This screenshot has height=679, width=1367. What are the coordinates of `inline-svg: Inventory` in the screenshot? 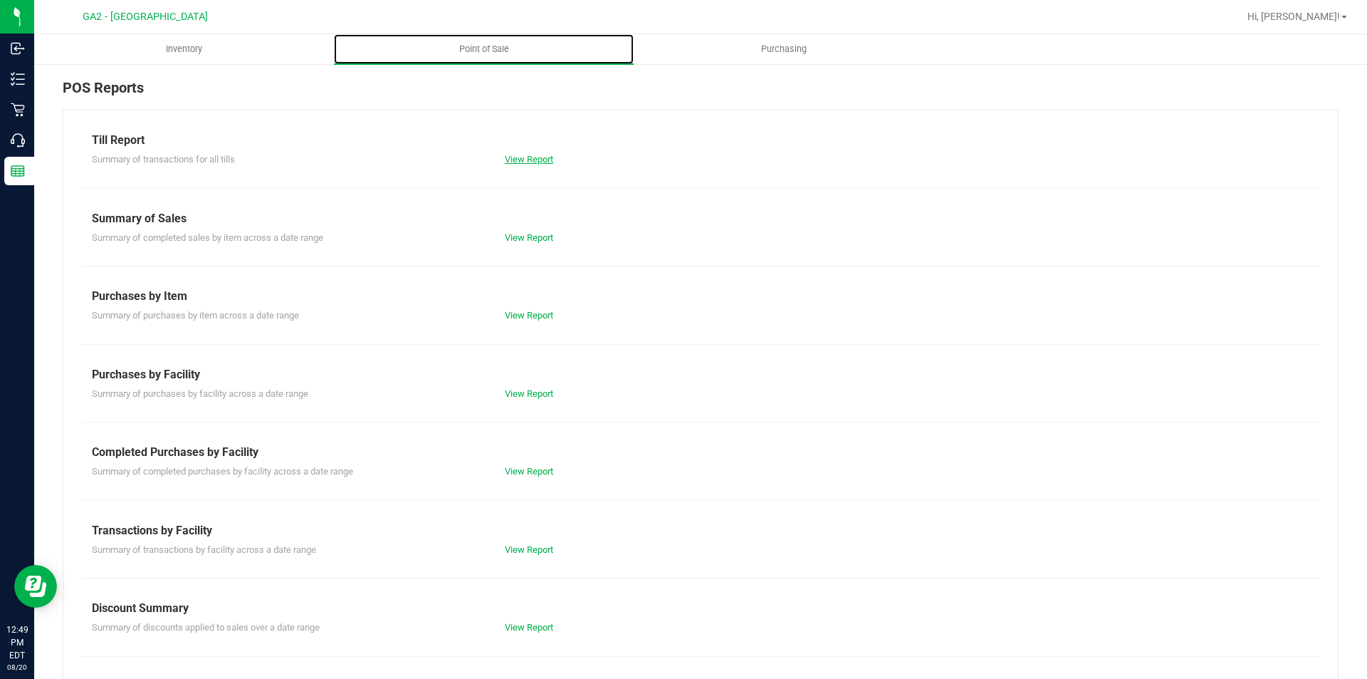 It's located at (18, 79).